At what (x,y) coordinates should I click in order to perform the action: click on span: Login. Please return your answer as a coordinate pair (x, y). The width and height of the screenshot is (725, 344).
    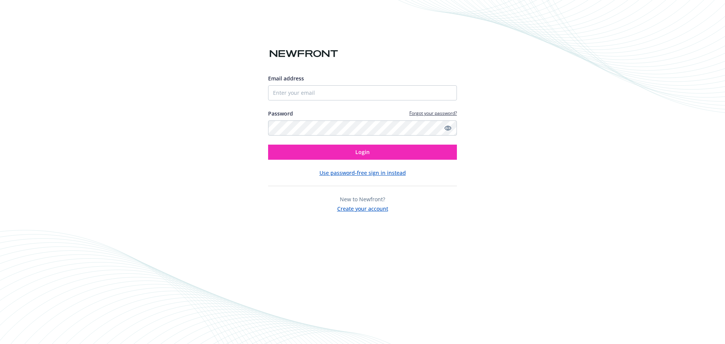
    Looking at the image, I should click on (363, 152).